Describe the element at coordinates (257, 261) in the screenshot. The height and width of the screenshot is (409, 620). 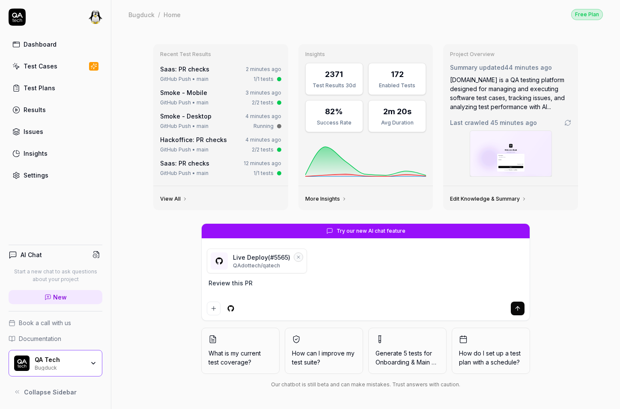
I see `button: Live Deploy(#5565)QAdottech/qatechRemove reference` at that location.